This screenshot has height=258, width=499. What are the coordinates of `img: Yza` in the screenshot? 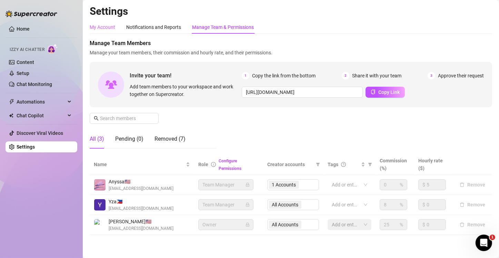 It's located at (100, 205).